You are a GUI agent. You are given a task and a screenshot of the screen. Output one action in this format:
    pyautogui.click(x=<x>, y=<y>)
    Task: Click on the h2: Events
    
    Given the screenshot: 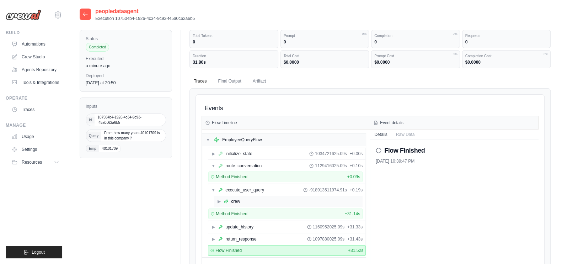 What is the action you would take?
    pyautogui.click(x=214, y=108)
    